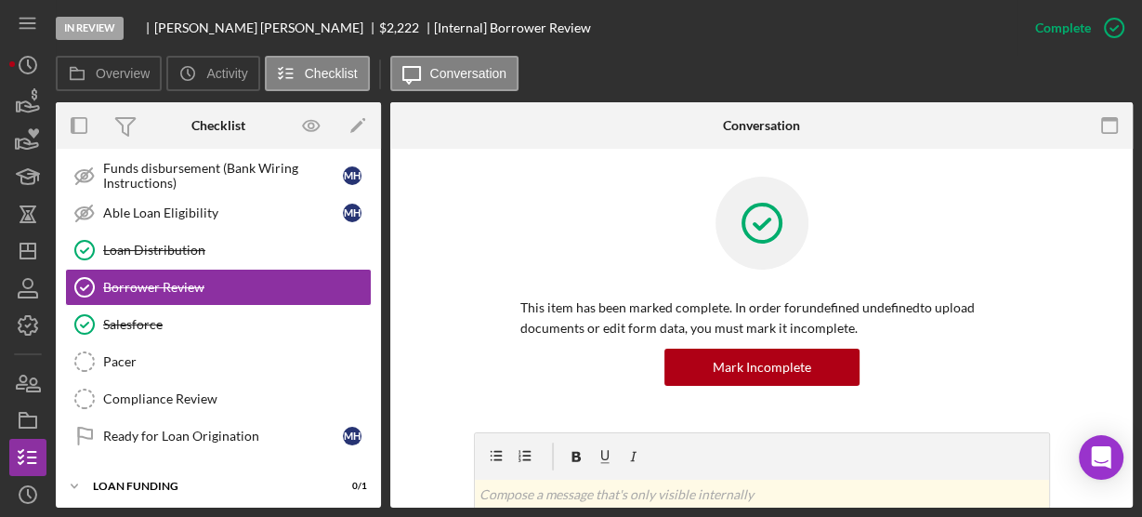 This screenshot has width=1142, height=517. What do you see at coordinates (223, 436) in the screenshot?
I see `div: Ready for Loan Origination` at bounding box center [223, 436].